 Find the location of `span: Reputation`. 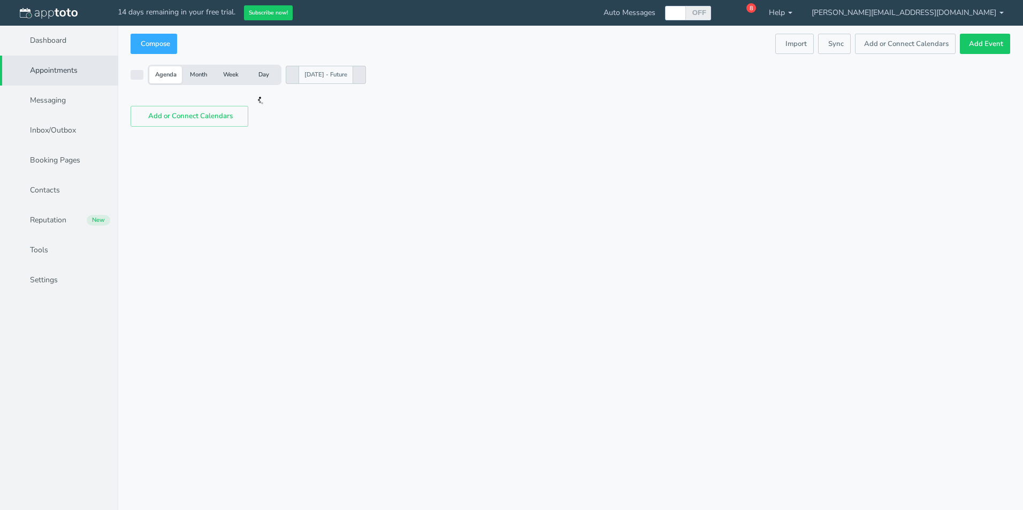

span: Reputation is located at coordinates (48, 220).